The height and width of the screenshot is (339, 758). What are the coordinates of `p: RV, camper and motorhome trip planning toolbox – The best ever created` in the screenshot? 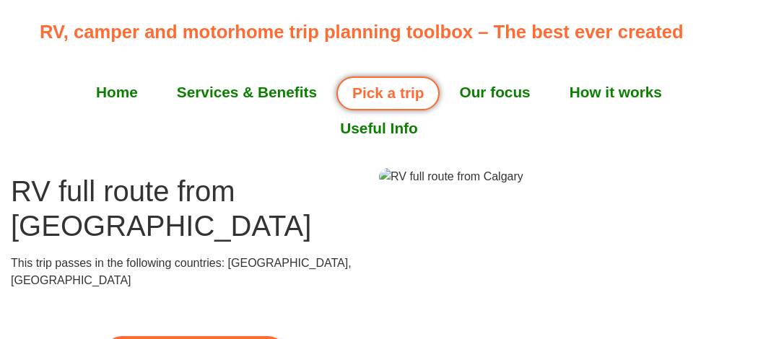 It's located at (383, 32).